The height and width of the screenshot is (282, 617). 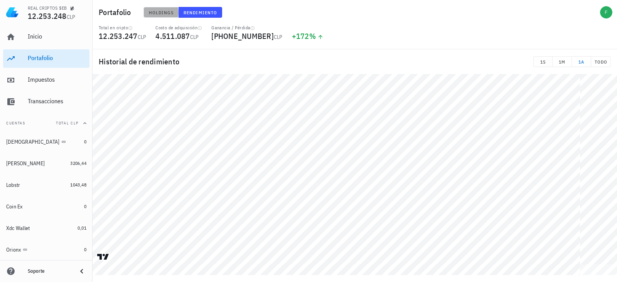 I want to click on span: 1S, so click(x=543, y=62).